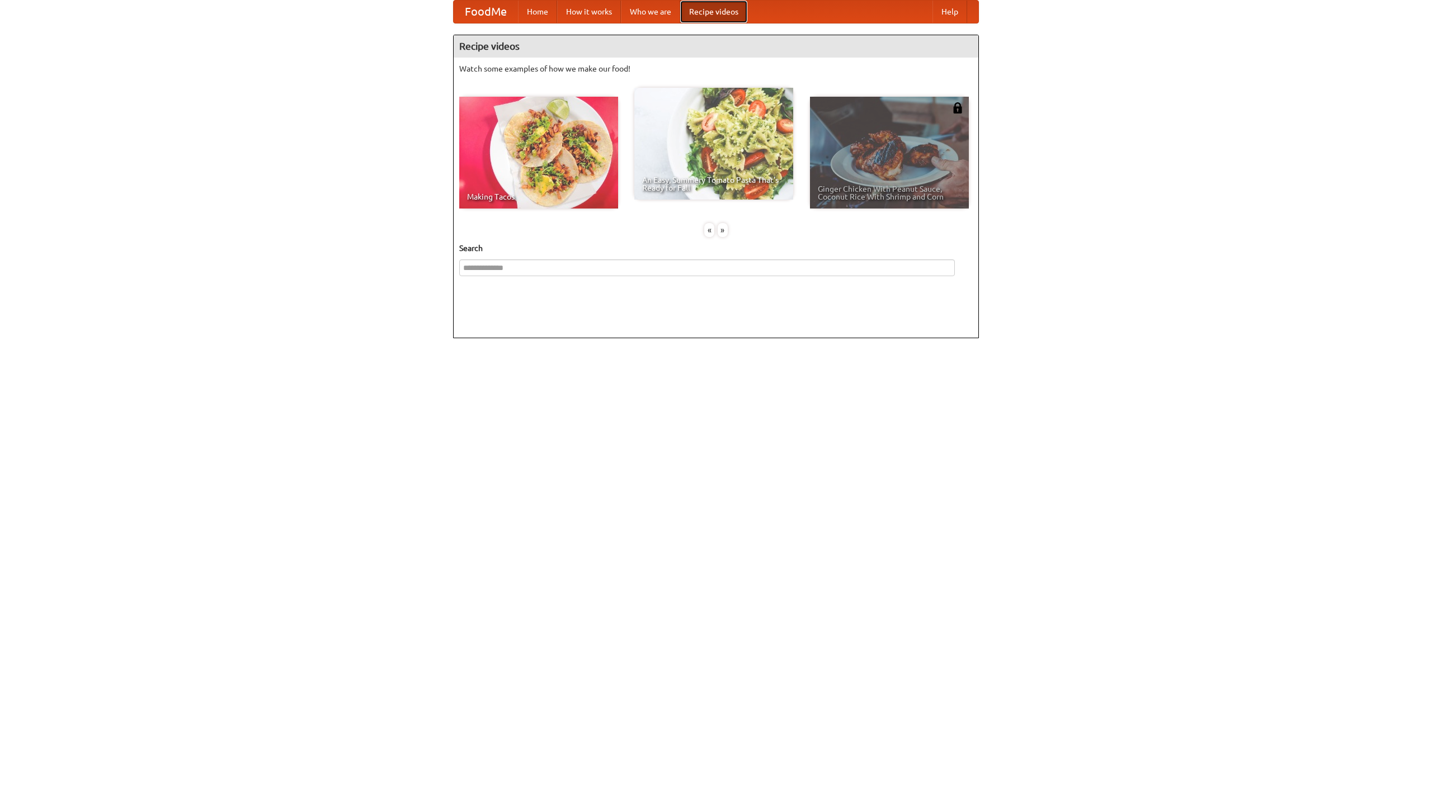 The width and height of the screenshot is (1432, 791). I want to click on a: How it works, so click(589, 12).